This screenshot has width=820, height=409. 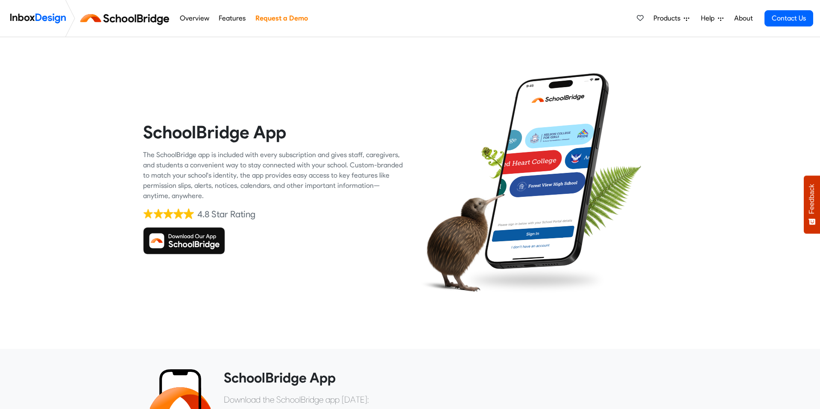 What do you see at coordinates (184, 241) in the screenshot?
I see `img: Download SchoolBridge App` at bounding box center [184, 241].